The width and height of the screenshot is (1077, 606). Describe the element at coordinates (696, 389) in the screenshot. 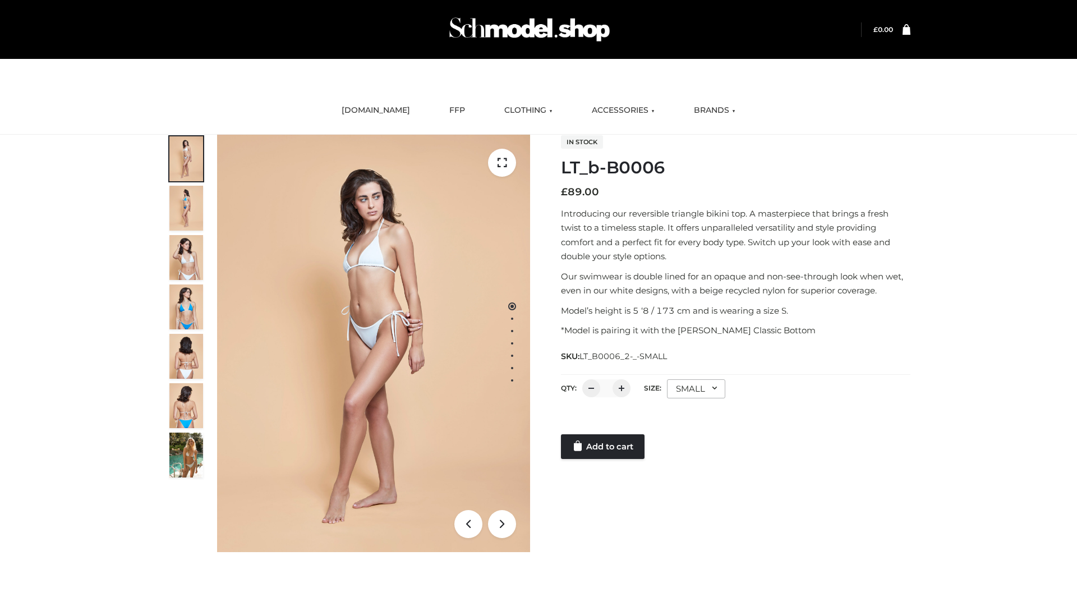

I see `div: SMALL` at that location.